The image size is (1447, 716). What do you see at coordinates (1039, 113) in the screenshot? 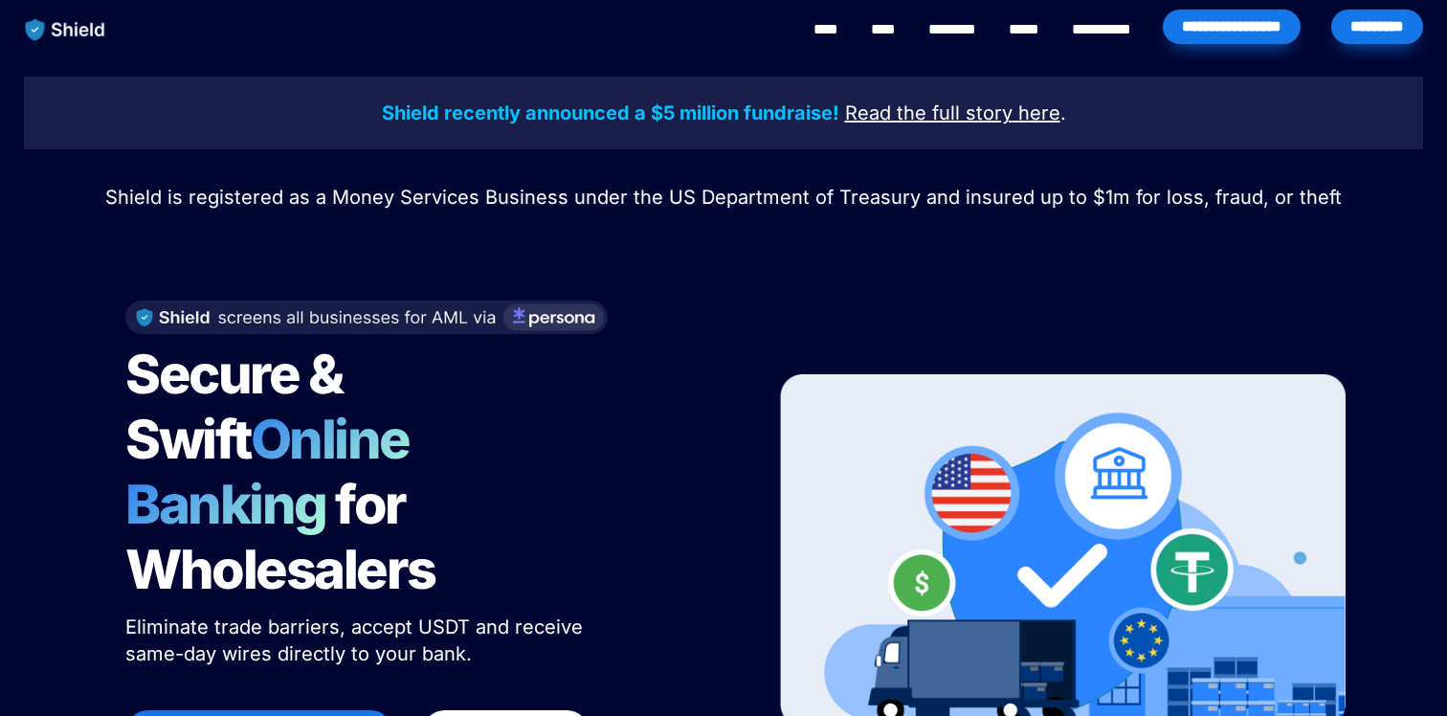
I see `u: here` at bounding box center [1039, 113].